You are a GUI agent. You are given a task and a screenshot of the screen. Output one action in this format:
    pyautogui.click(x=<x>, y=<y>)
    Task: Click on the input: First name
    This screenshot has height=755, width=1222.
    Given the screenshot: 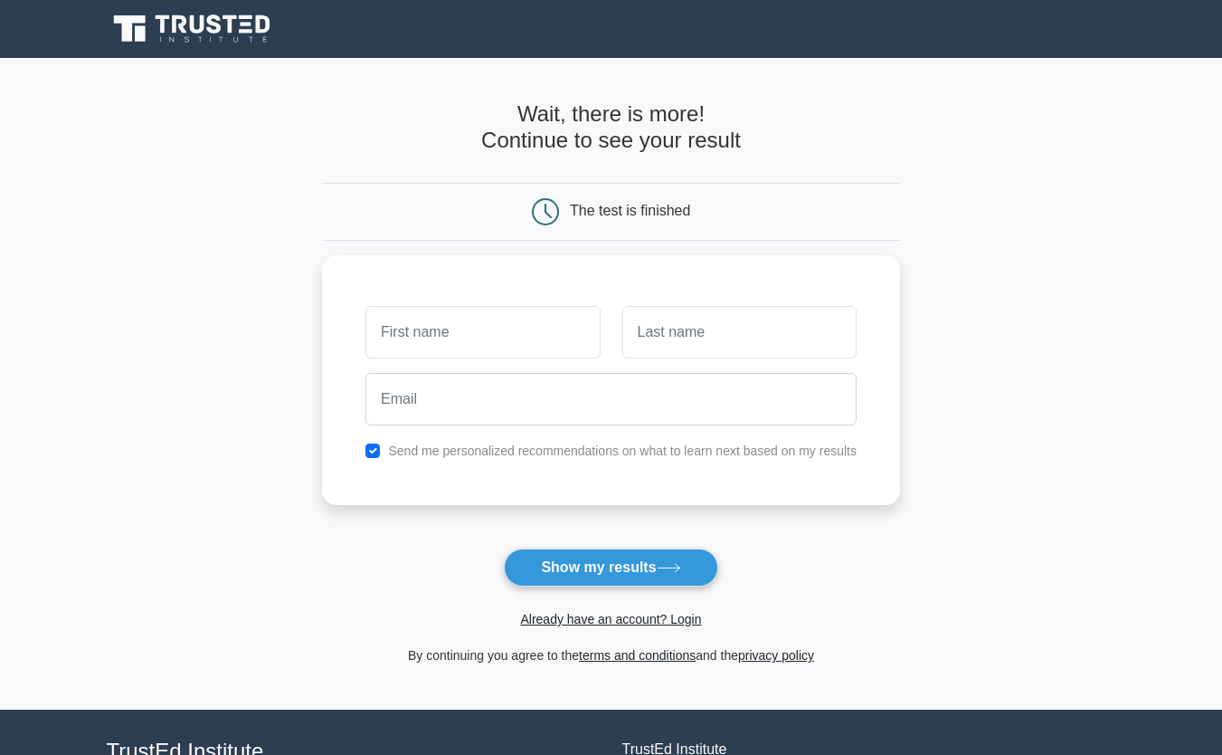 What is the action you would take?
    pyautogui.click(x=482, y=332)
    